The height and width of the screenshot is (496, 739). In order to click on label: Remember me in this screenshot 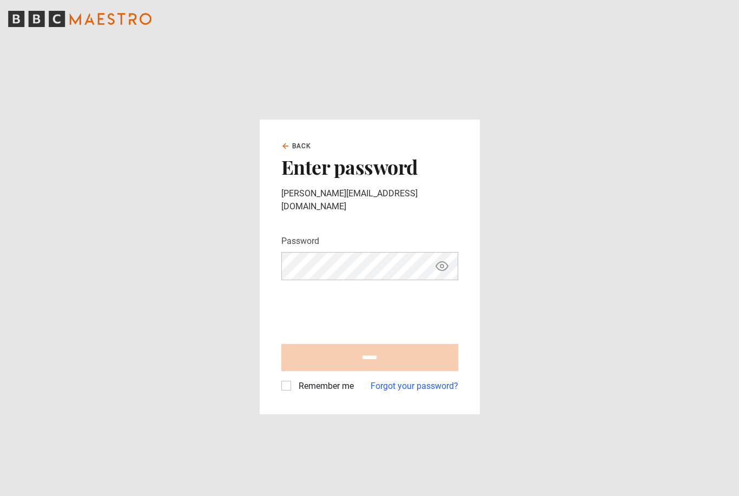, I will do `click(324, 386)`.